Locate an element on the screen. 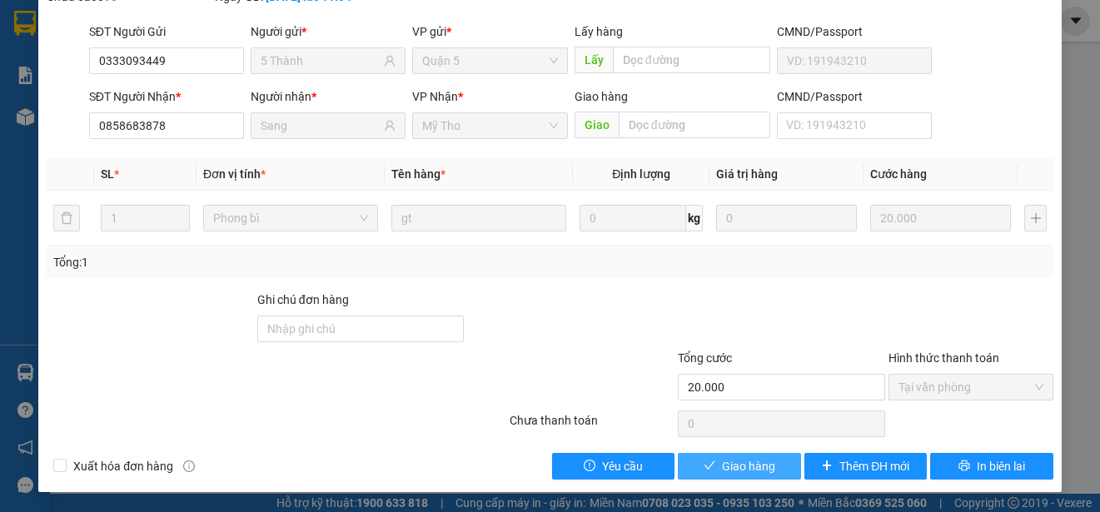  span: Phong bì is located at coordinates (291, 218).